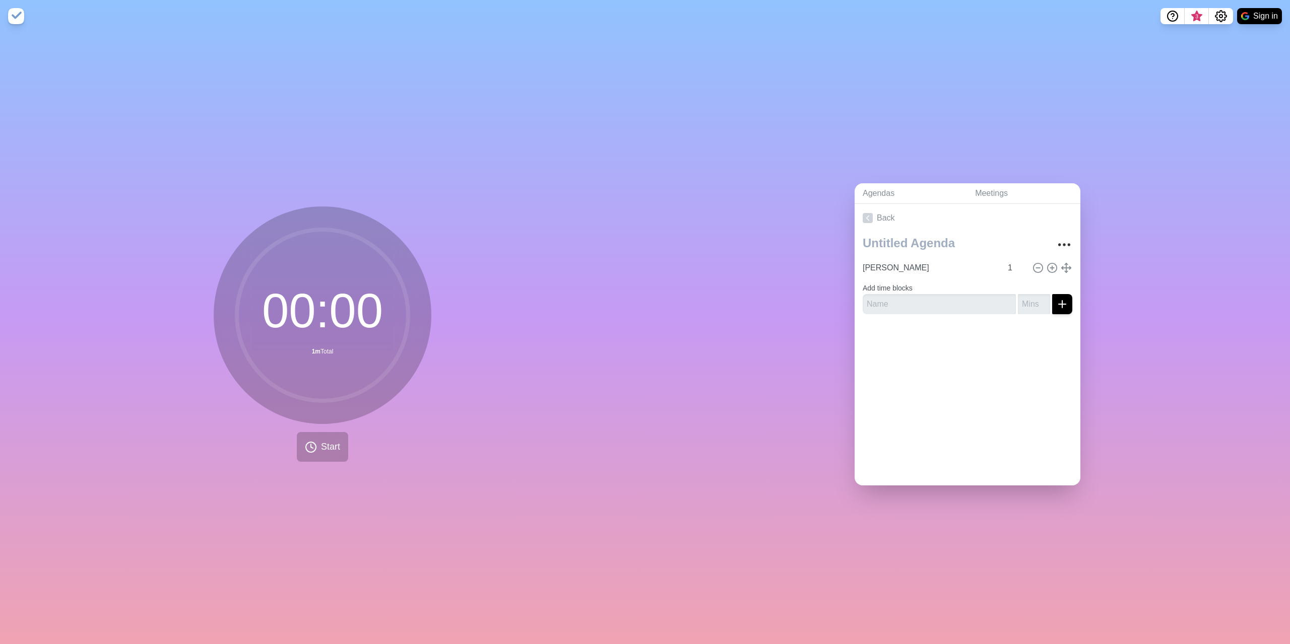  What do you see at coordinates (1259, 16) in the screenshot?
I see `button: Sign in` at bounding box center [1259, 16].